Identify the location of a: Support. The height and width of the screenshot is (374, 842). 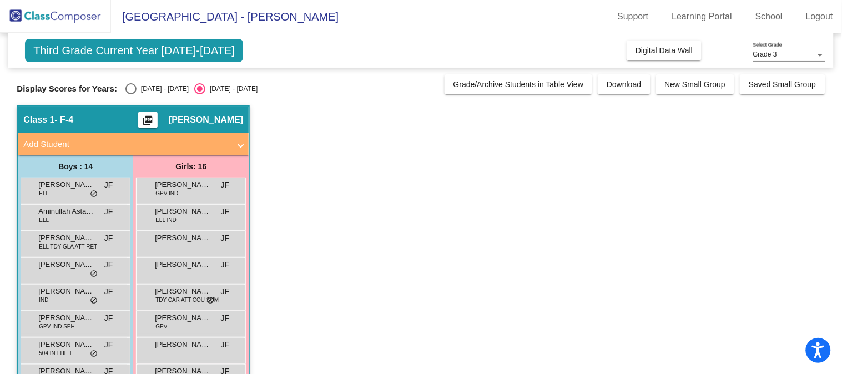
(633, 17).